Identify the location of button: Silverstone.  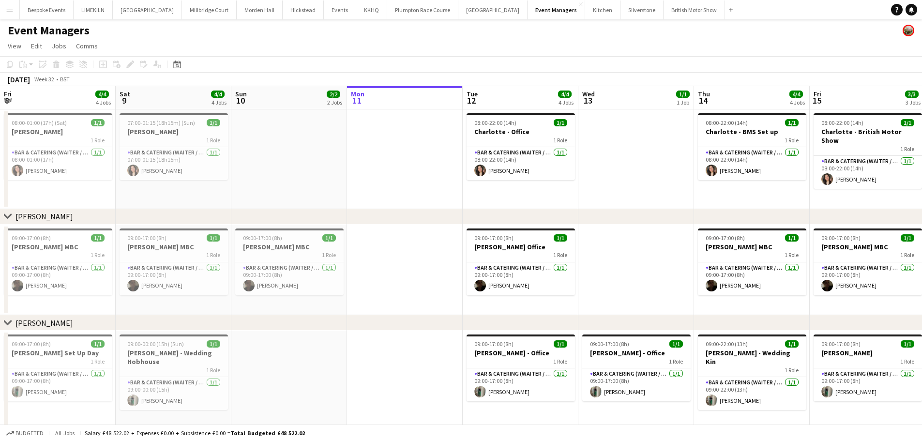
(642, 10).